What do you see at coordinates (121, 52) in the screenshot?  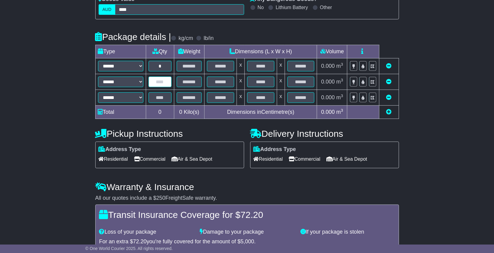 I see `td: Type` at bounding box center [121, 52].